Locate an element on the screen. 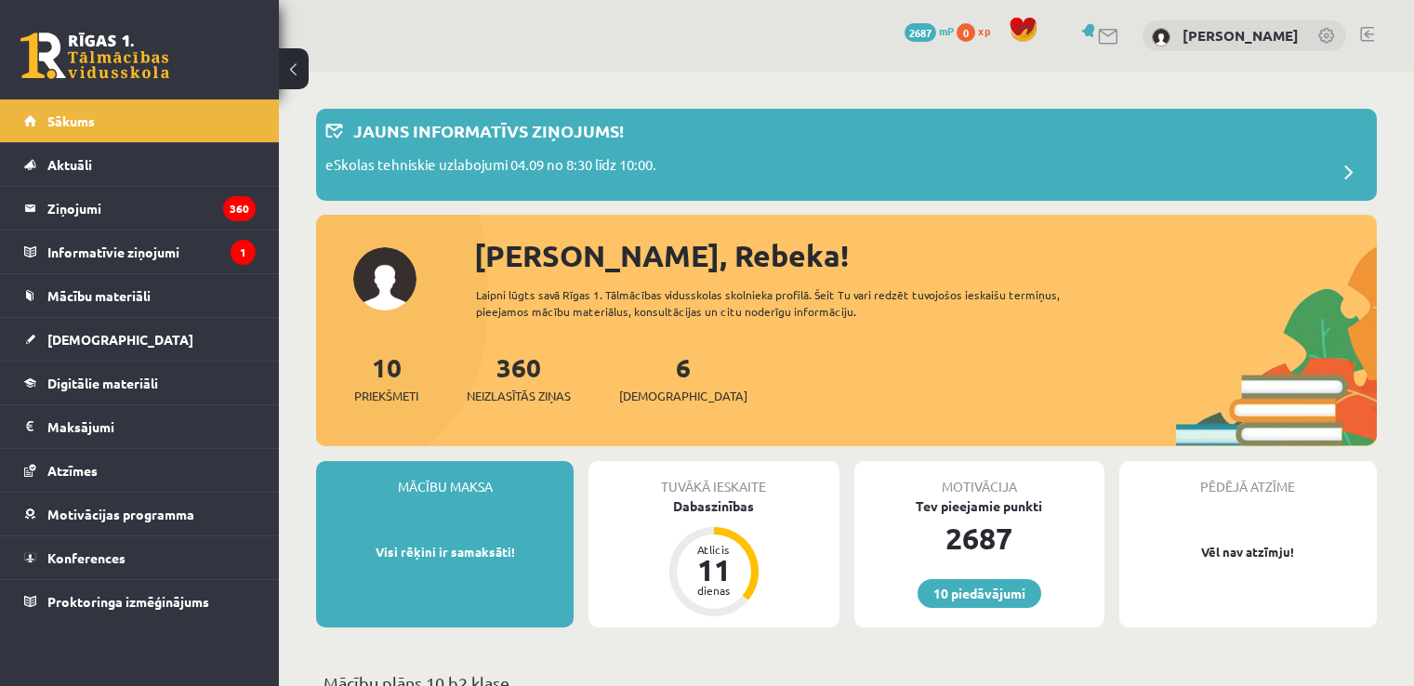 This screenshot has height=686, width=1414. p: Vēl nav atzīmju! is located at coordinates (1248, 552).